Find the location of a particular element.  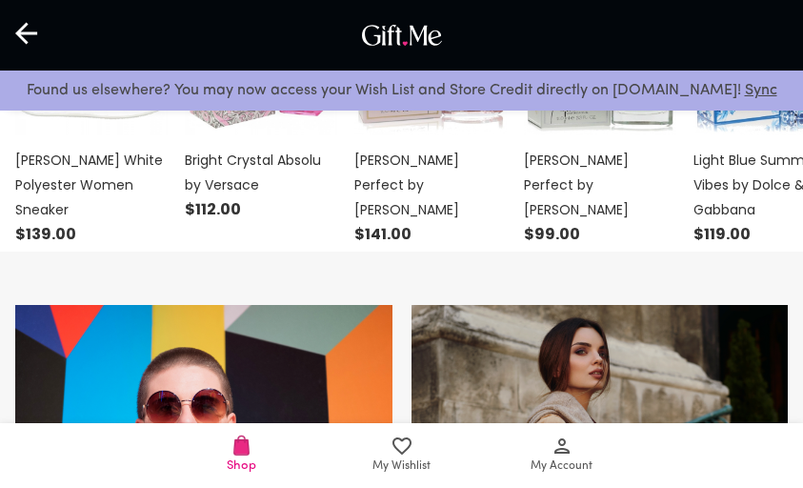

span: My Wishlist is located at coordinates (401, 466).